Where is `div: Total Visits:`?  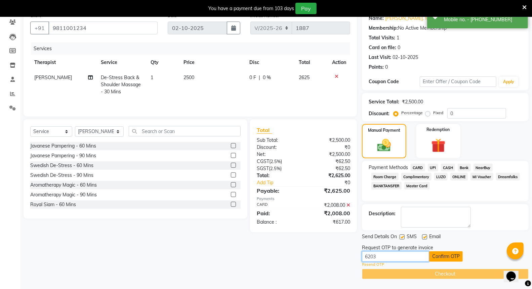
div: Total Visits: is located at coordinates (382, 38).